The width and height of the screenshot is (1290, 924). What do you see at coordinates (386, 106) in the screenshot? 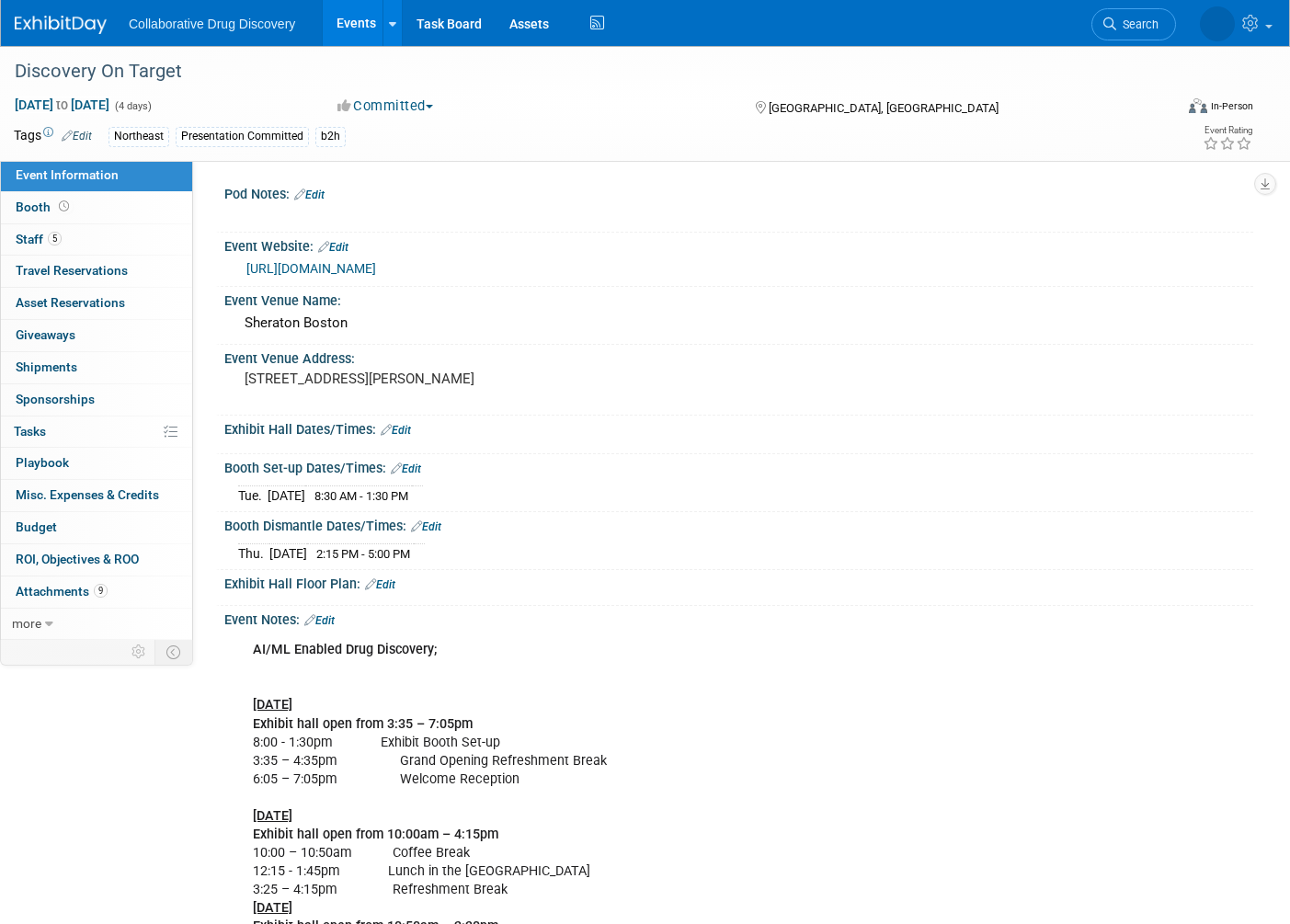
I see `button: Committed` at bounding box center [386, 106].